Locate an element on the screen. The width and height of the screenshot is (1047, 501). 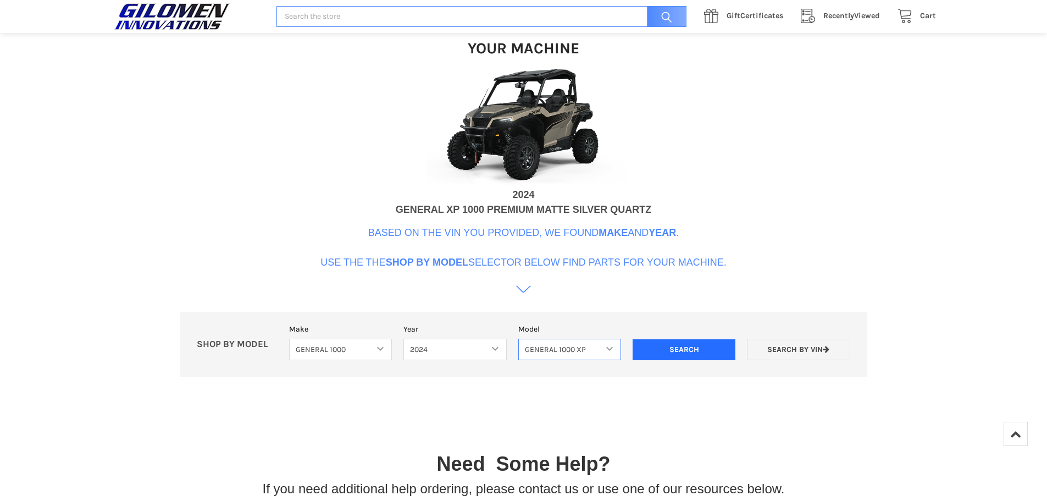
img: GILOMEN INNOVATIONS is located at coordinates (172, 16).